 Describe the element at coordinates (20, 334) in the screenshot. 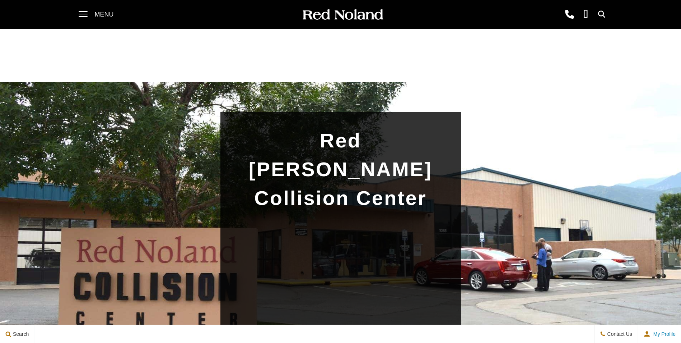

I see `span: Search` at that location.